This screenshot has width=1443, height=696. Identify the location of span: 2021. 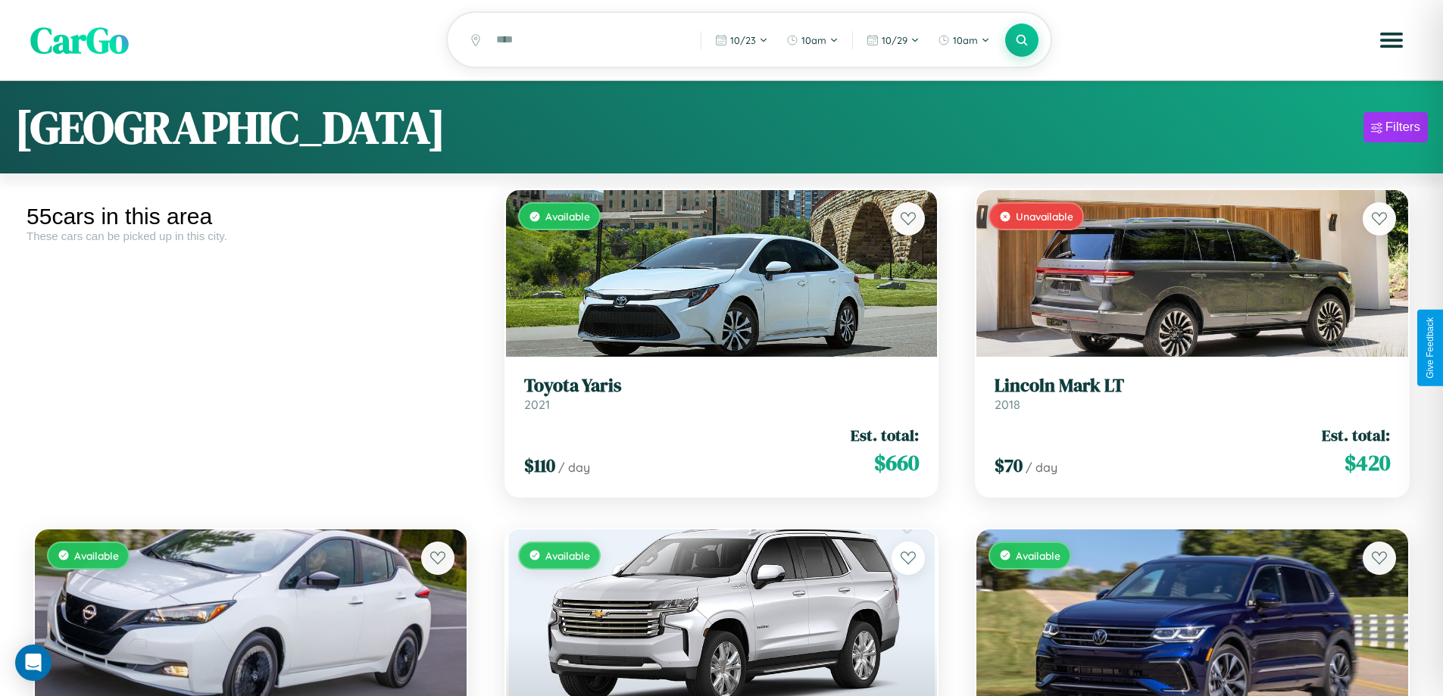
(537, 404).